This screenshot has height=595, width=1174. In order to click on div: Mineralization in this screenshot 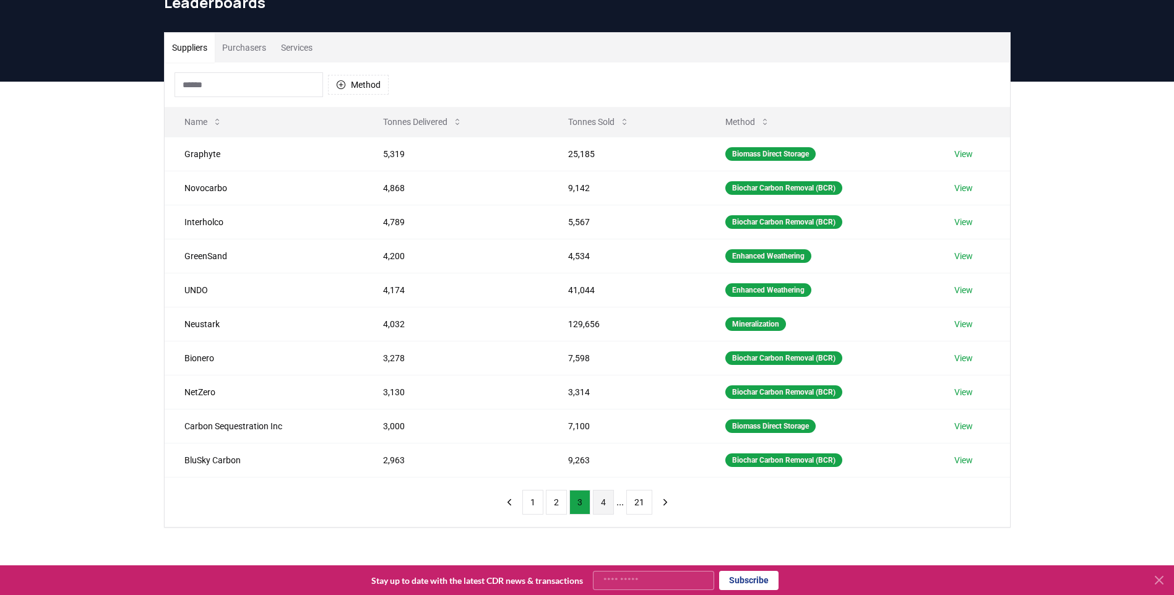, I will do `click(755, 324)`.